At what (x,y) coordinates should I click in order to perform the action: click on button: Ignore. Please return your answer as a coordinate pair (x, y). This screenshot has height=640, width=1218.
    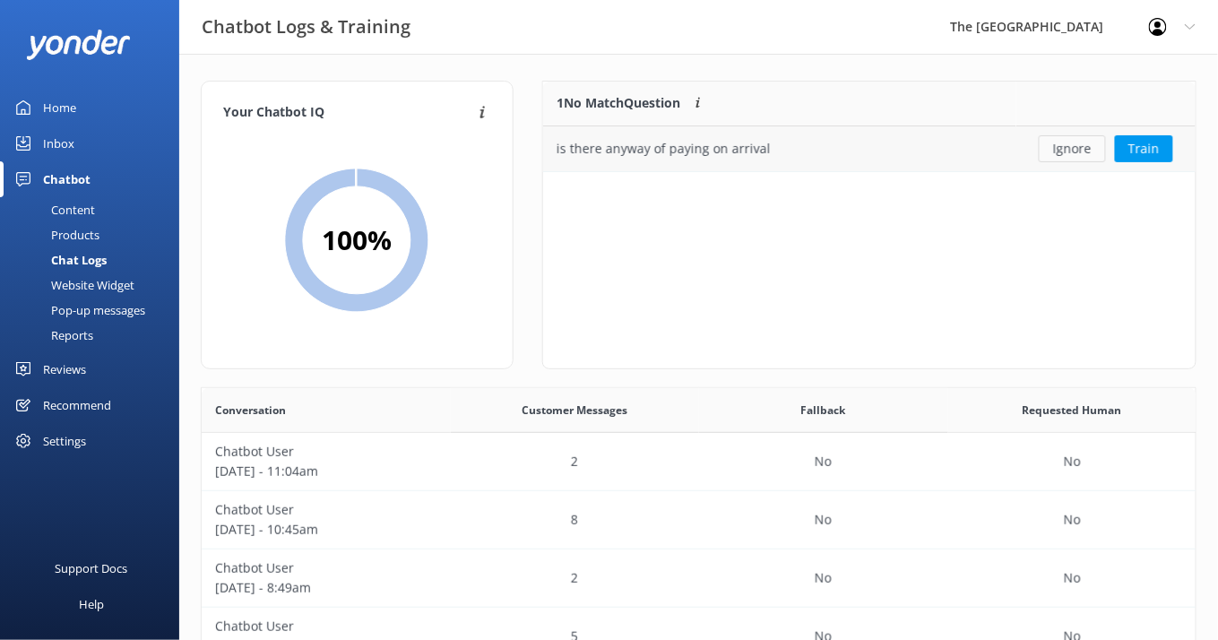
    Looking at the image, I should click on (1072, 149).